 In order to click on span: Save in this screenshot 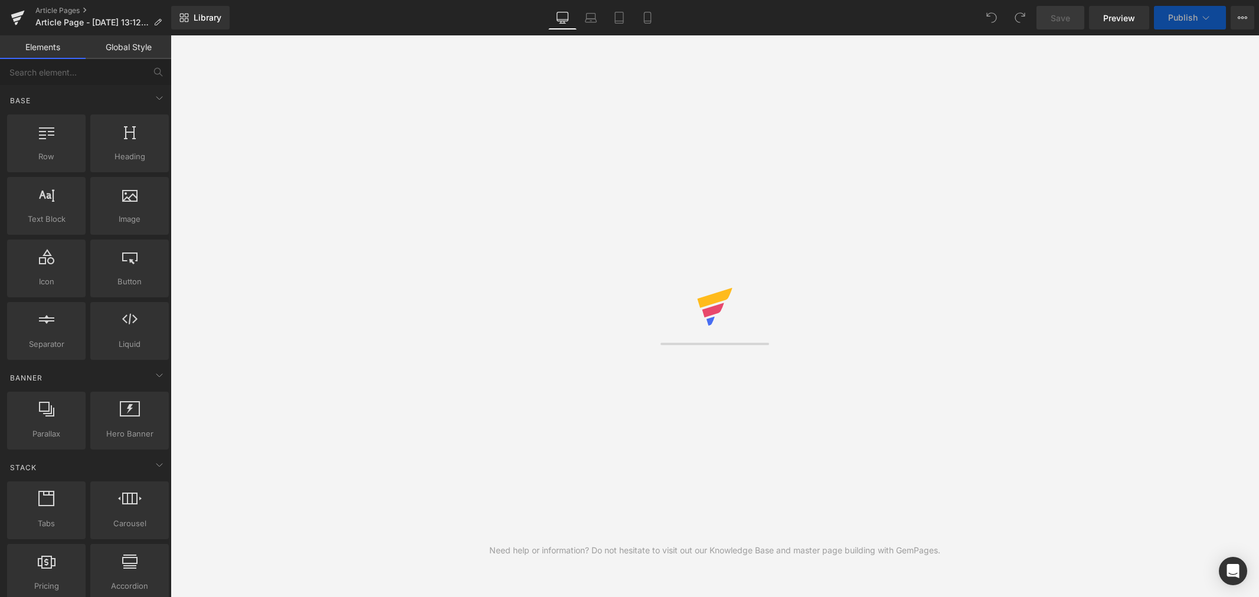, I will do `click(1060, 18)`.